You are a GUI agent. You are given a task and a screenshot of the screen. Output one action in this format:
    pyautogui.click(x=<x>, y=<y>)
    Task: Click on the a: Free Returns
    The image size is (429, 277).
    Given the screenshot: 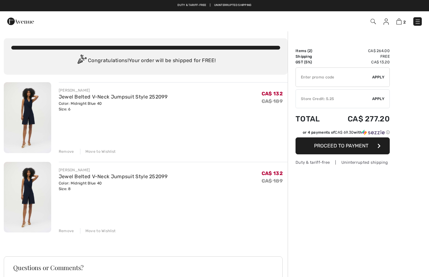 What is the action you would take?
    pyautogui.click(x=245, y=5)
    